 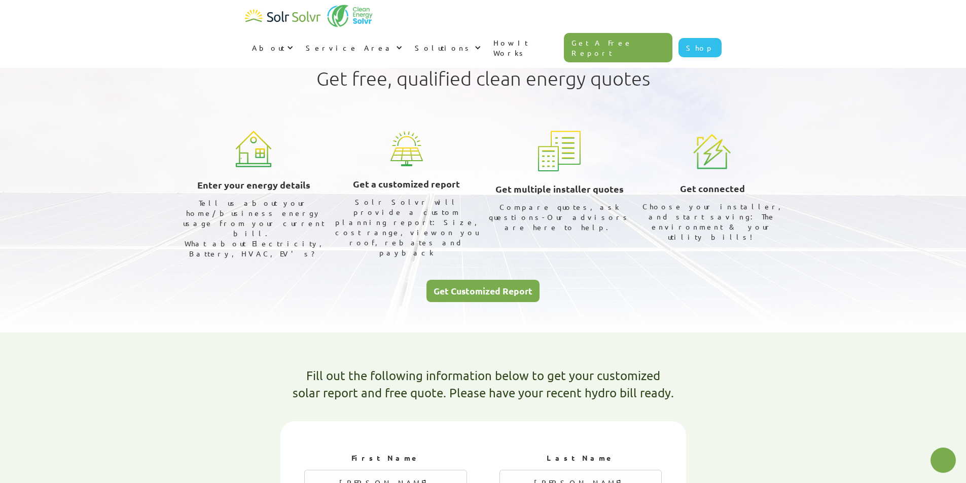 What do you see at coordinates (618, 48) in the screenshot?
I see `a: Get A Free Report` at bounding box center [618, 48].